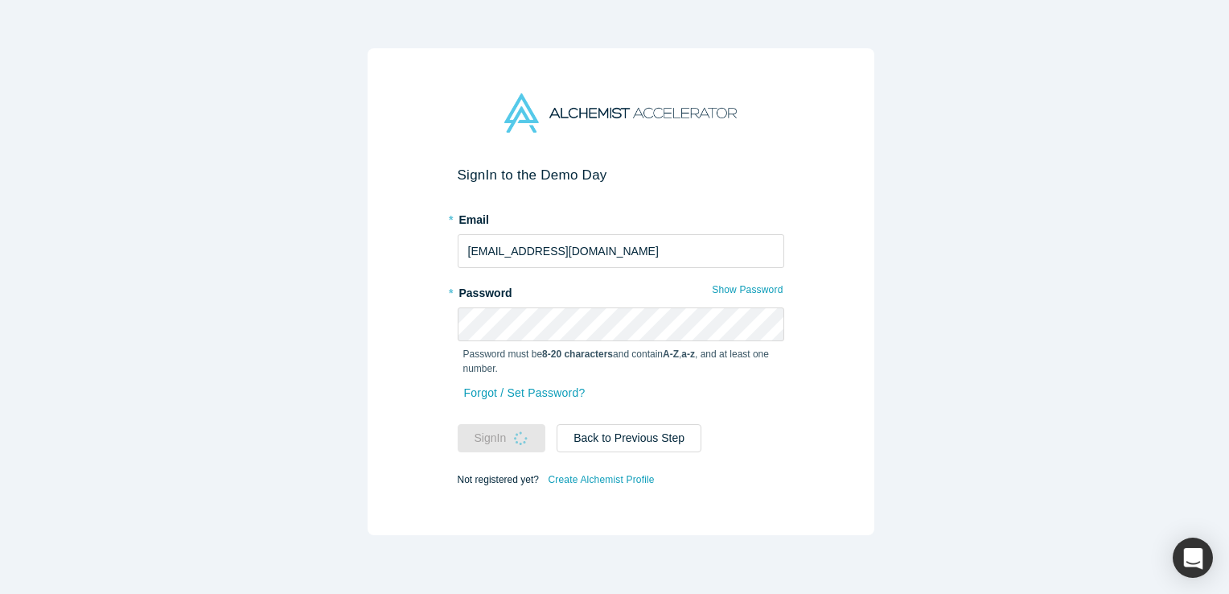  Describe the element at coordinates (621, 361) in the screenshot. I see `p: Password must be and contain , , and at least one number.` at that location.